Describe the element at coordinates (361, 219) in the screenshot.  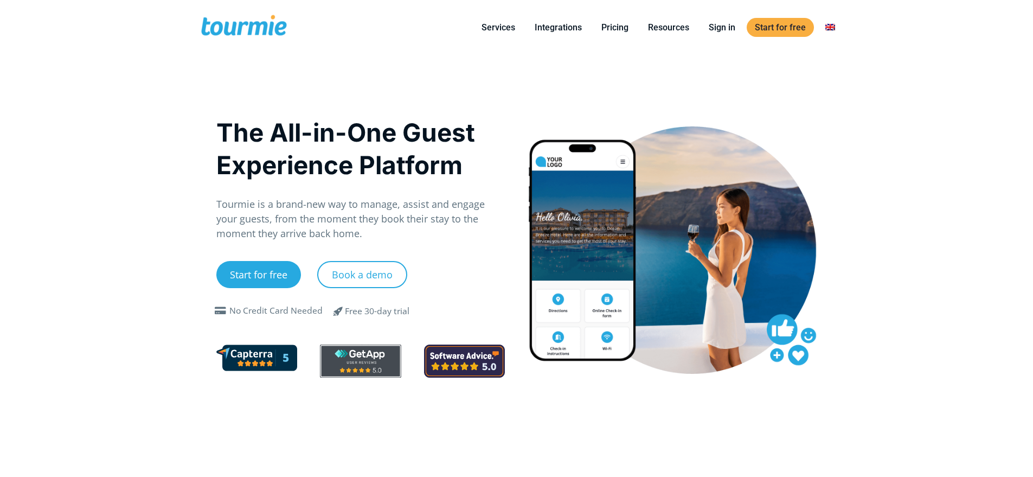
I see `p: Tourmie is a brand-new way to manage, assist and engage your guests, from the moment they book th...` at that location.